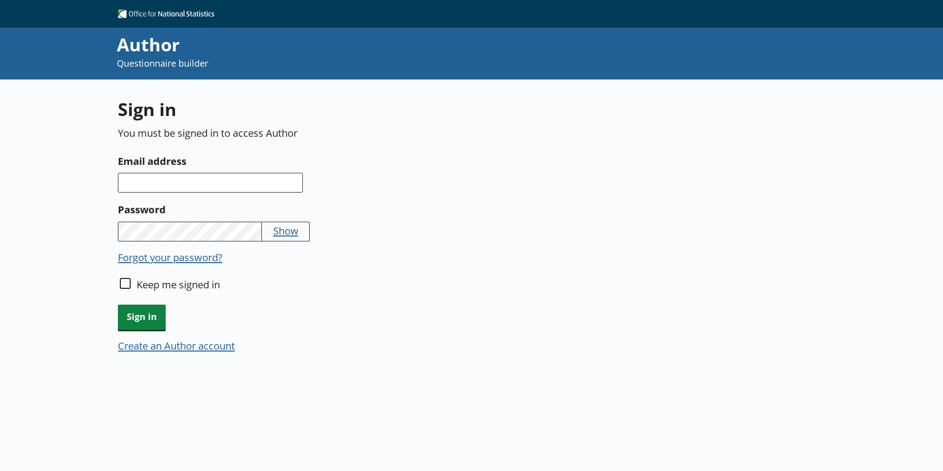  Describe the element at coordinates (178, 284) in the screenshot. I see `label: Keep me signed in` at that location.